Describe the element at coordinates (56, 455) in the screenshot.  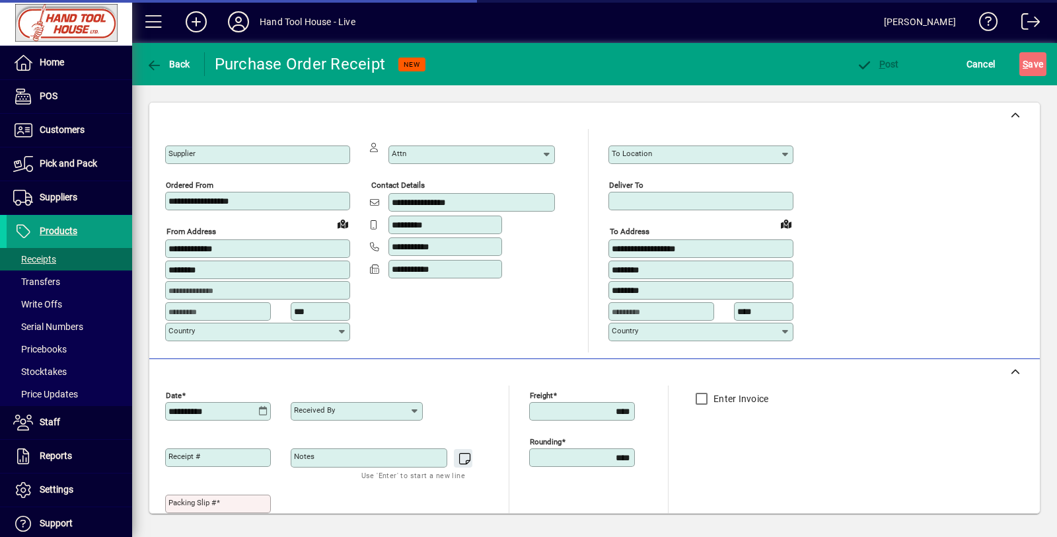
I see `span: Reports` at that location.